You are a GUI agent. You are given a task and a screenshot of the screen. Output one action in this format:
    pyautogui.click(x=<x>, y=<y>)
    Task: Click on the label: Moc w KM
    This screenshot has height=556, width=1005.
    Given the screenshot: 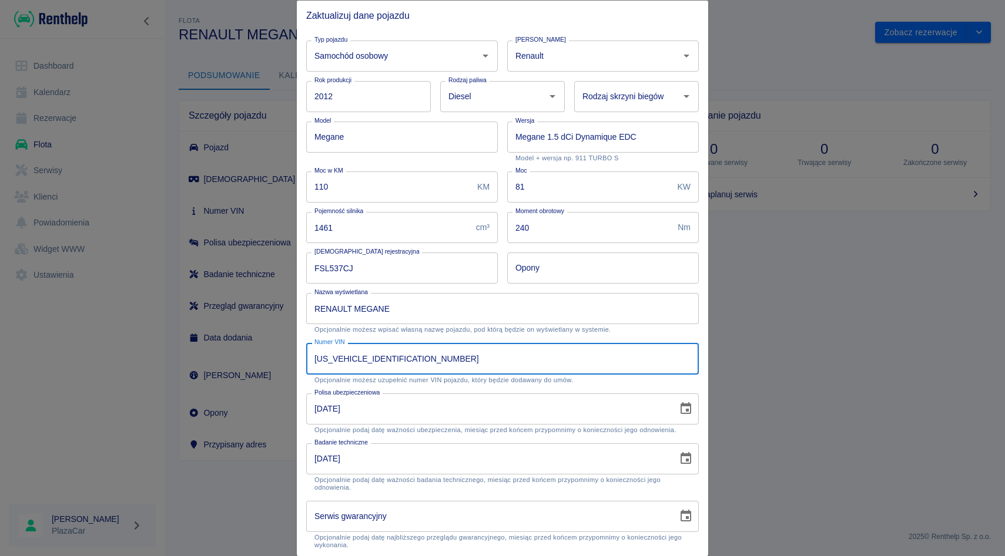 What is the action you would take?
    pyautogui.click(x=328, y=170)
    